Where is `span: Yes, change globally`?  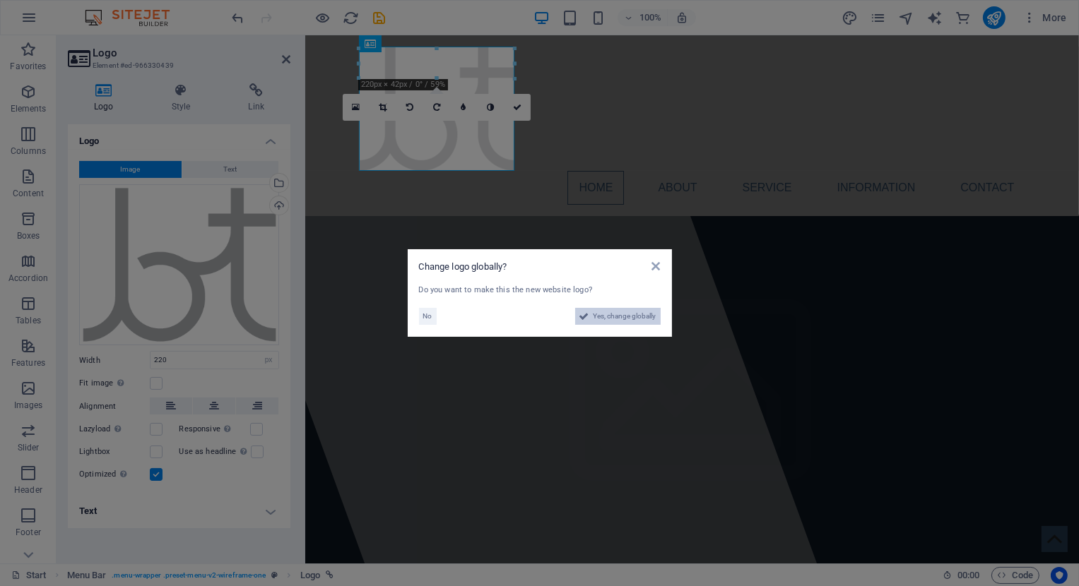
span: Yes, change globally is located at coordinates (625, 316).